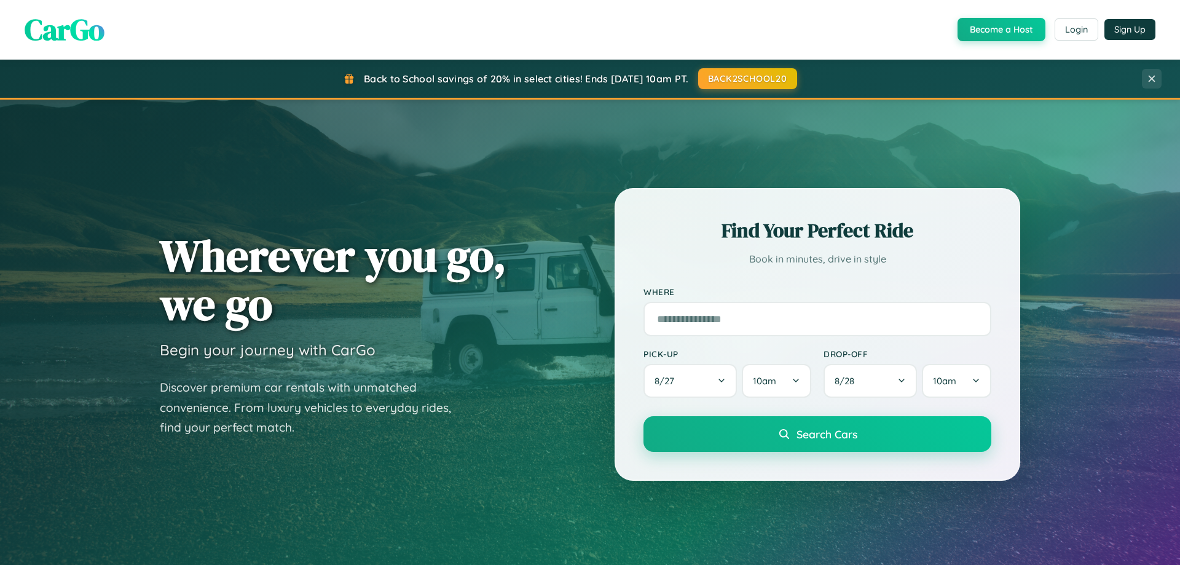  What do you see at coordinates (667, 380) in the screenshot?
I see `span: 8 / 27` at bounding box center [667, 380].